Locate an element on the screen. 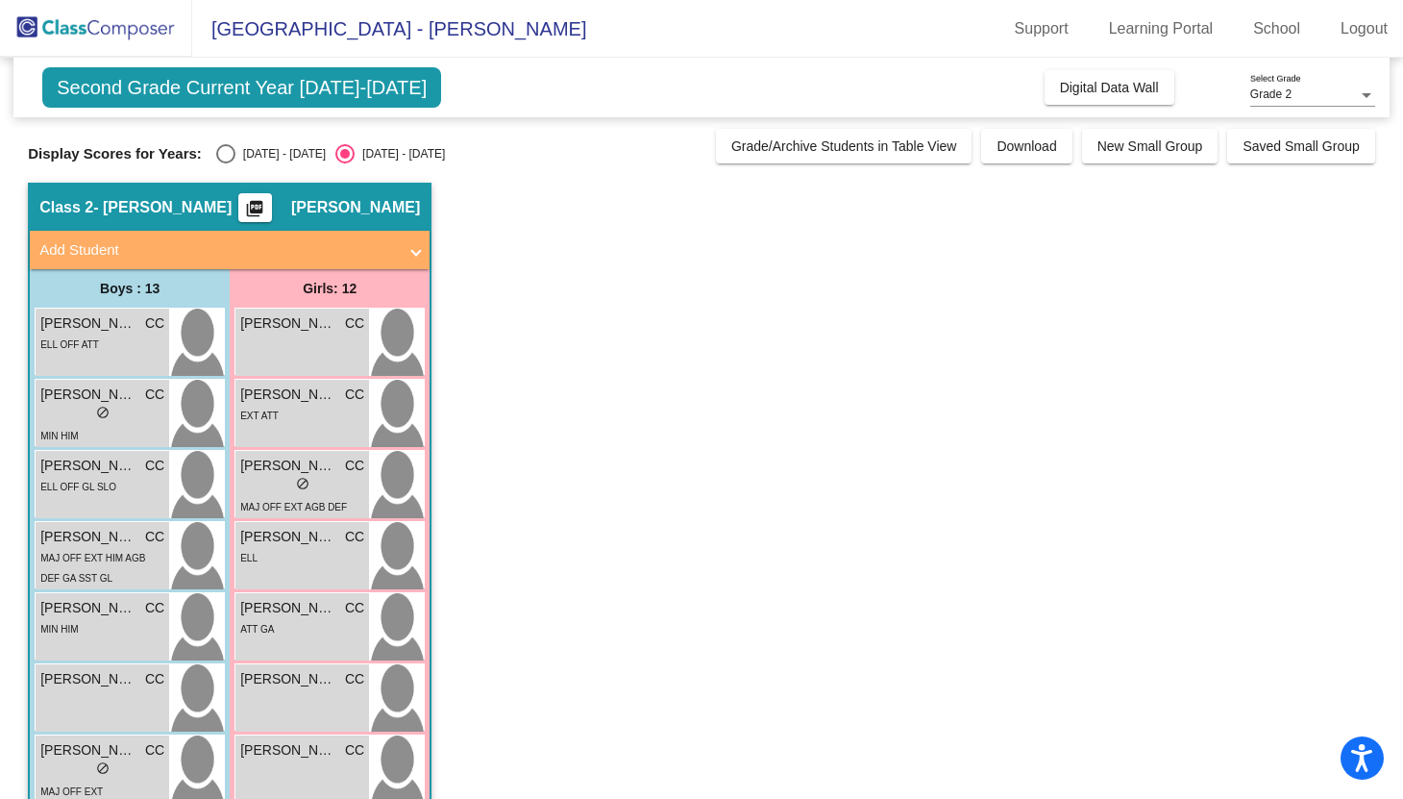 The image size is (1403, 799). span: MAJ OFF EXT HIM AGB DEF GA SST GL is located at coordinates (92, 568).